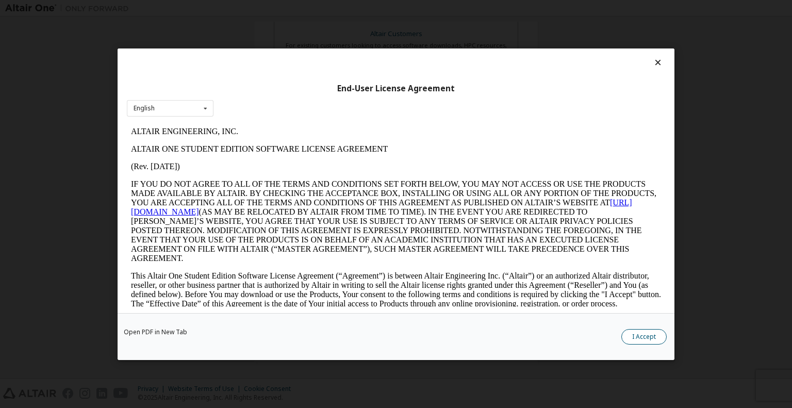 The image size is (792, 408). What do you see at coordinates (269, 9) in the screenshot?
I see `p: ALTAIR ENGINEERING, INC.` at bounding box center [269, 9].